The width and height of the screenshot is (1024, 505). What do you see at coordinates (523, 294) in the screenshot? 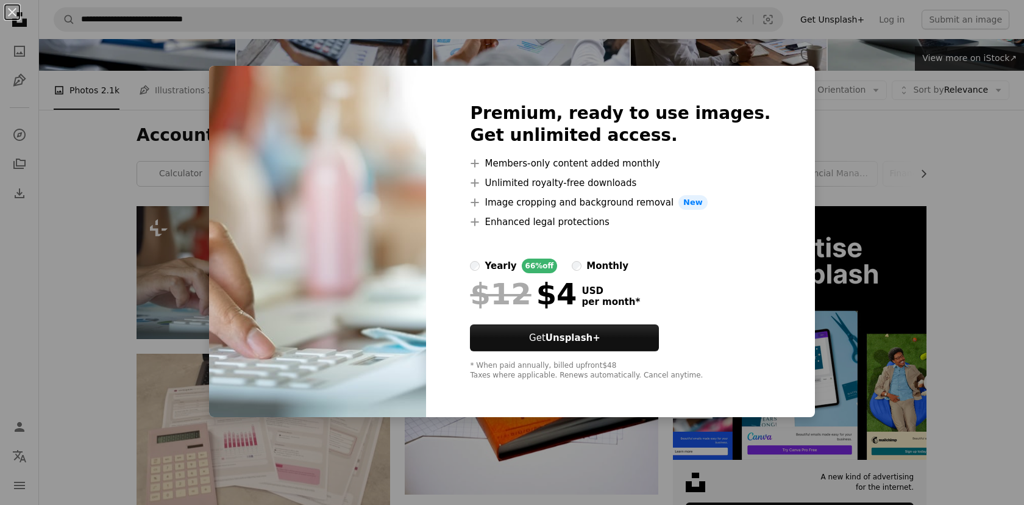
I see `div: $4` at bounding box center [523, 294].